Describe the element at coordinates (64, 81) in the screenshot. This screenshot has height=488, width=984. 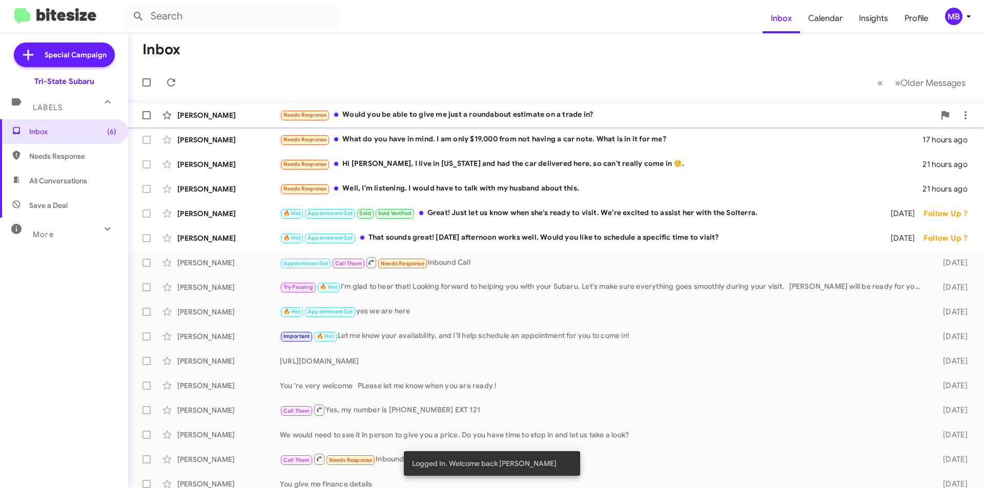
I see `div: Tri-State Subaru` at that location.